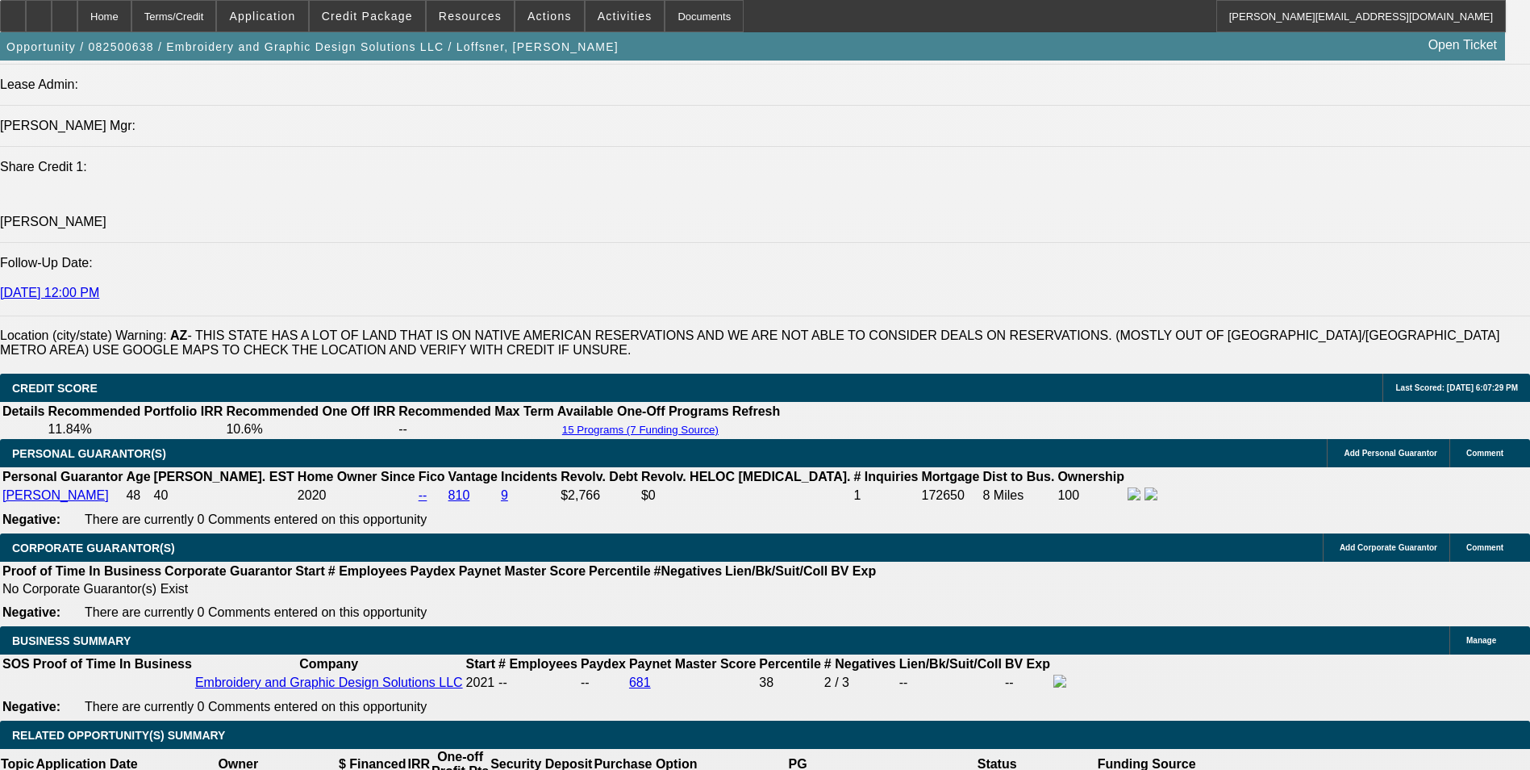 This screenshot has width=1530, height=770. Describe the element at coordinates (432, 476) in the screenshot. I see `b: Fico` at that location.